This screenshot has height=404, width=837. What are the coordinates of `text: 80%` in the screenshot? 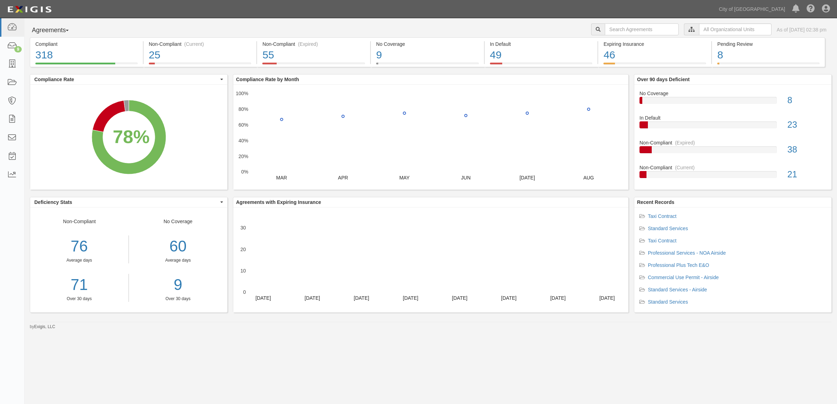 It's located at (243, 109).